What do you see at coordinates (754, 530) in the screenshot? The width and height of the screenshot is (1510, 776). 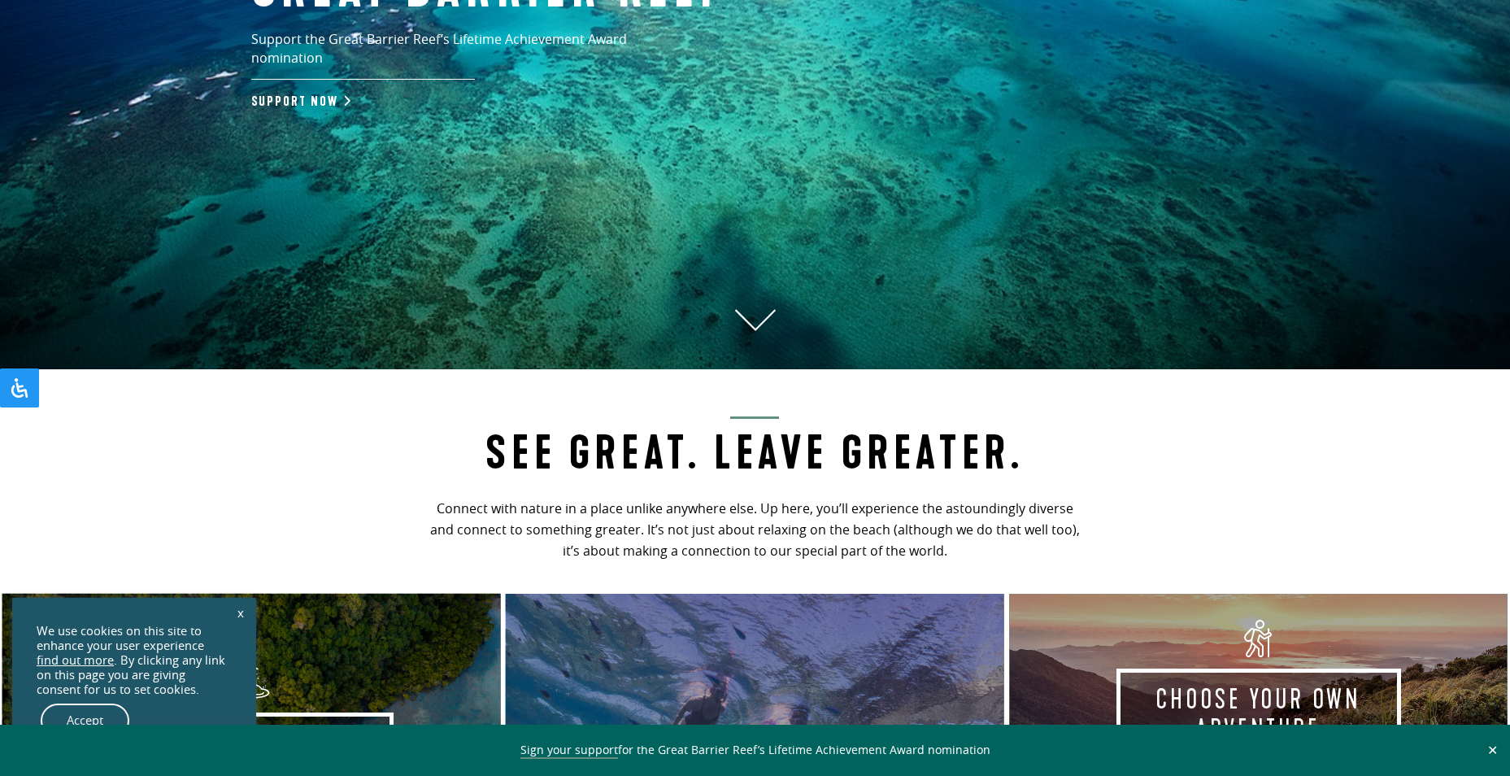 I see `p: Connect with nature in a place unlike anywhere else. Up here, you’ll experience the astoundingly ...` at bounding box center [754, 530].